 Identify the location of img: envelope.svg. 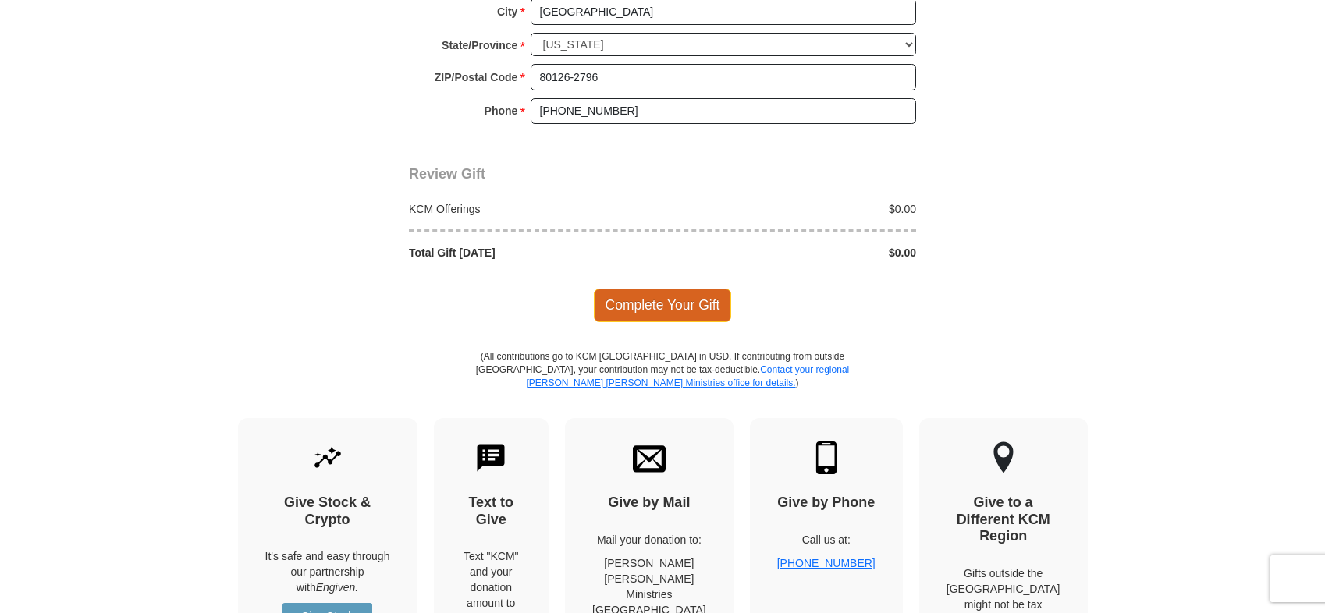
(649, 458).